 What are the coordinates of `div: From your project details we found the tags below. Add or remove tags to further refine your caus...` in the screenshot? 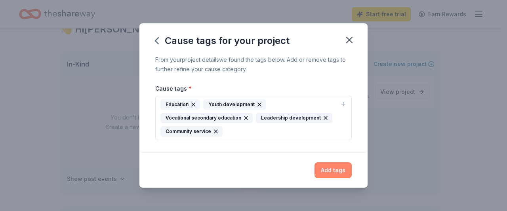 It's located at (254, 65).